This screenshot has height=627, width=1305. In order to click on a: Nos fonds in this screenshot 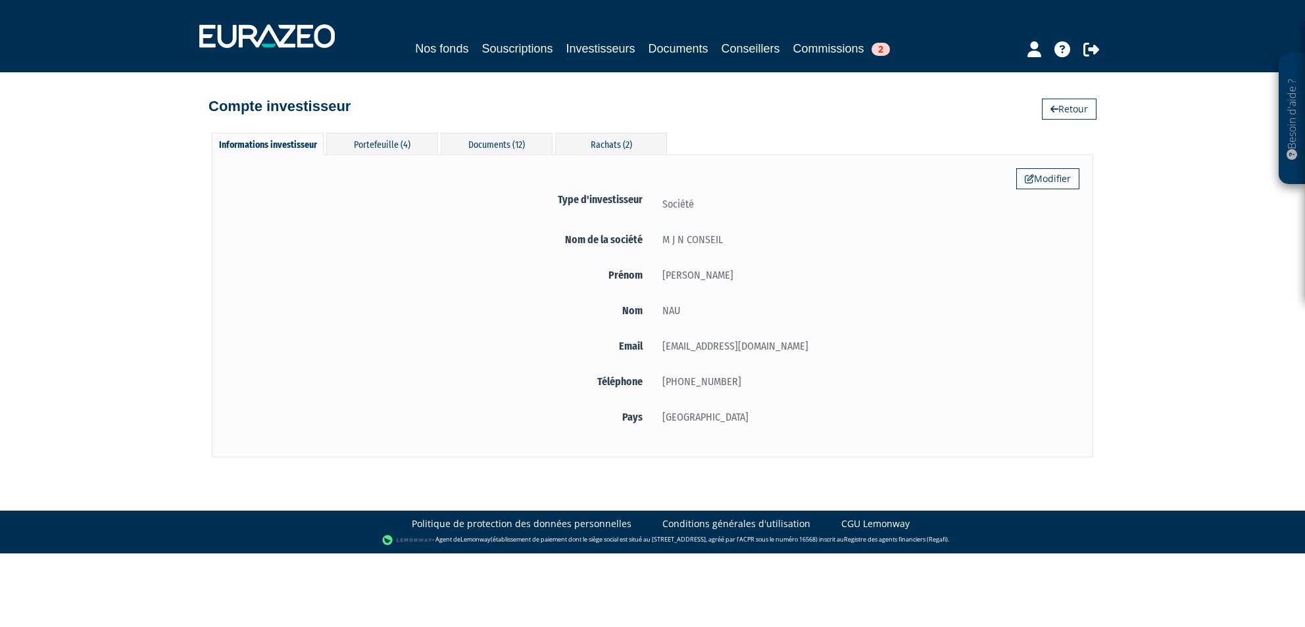, I will do `click(441, 49)`.